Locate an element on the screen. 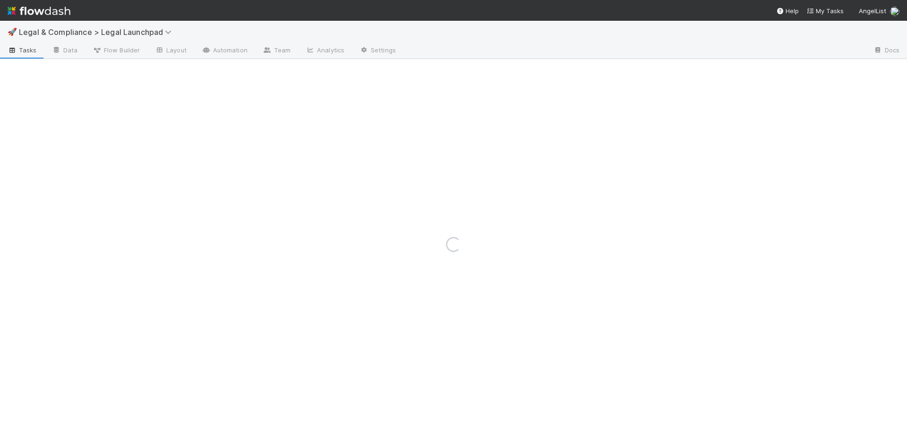 Image resolution: width=907 pixels, height=430 pixels. a: Data is located at coordinates (65, 51).